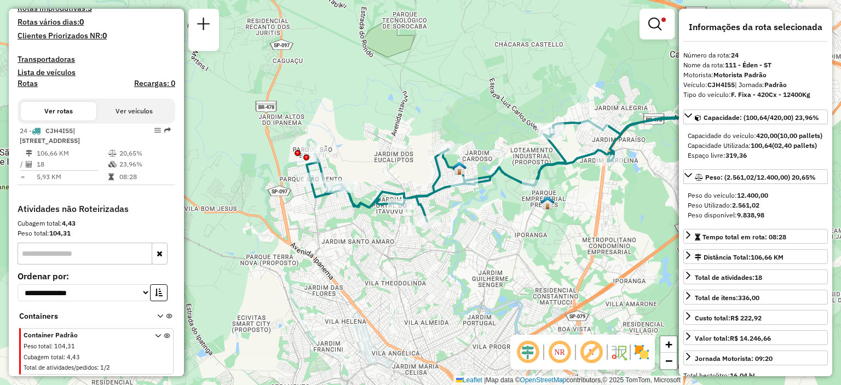  Describe the element at coordinates (560, 352) in the screenshot. I see `span: Ocultar NR` at that location.